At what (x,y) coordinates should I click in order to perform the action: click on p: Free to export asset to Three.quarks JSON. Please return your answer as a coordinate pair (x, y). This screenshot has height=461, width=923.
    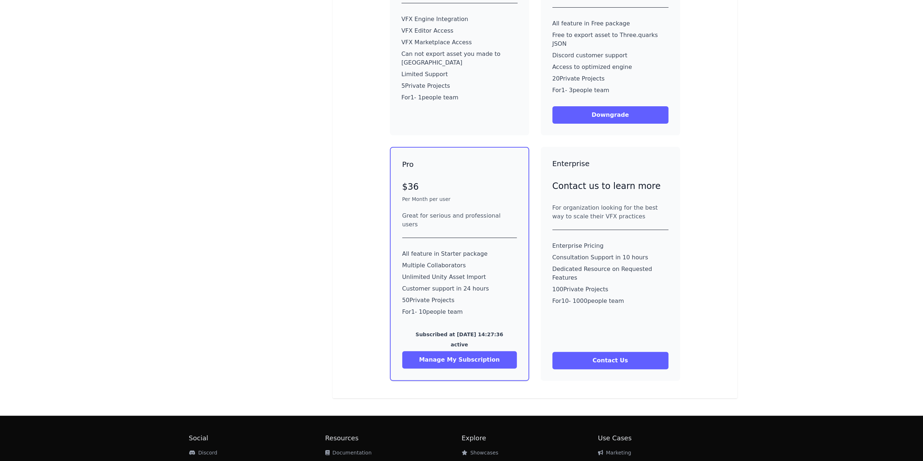
    Looking at the image, I should click on (610, 40).